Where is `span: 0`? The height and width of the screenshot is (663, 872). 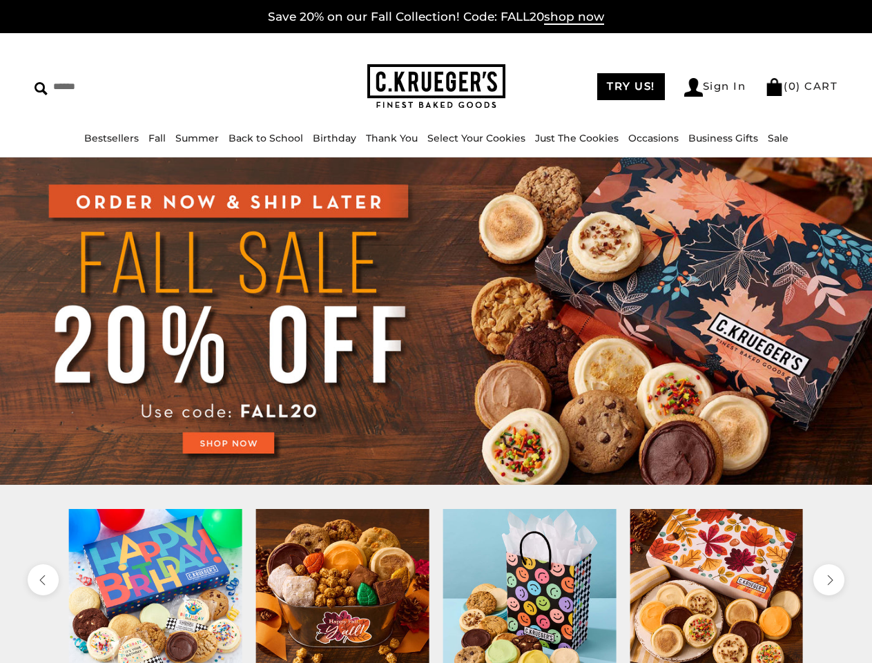 span: 0 is located at coordinates (793, 86).